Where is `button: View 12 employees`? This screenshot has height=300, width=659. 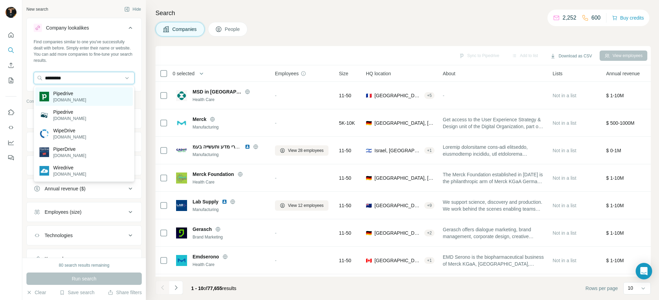
button: View 12 employees is located at coordinates (302, 205).